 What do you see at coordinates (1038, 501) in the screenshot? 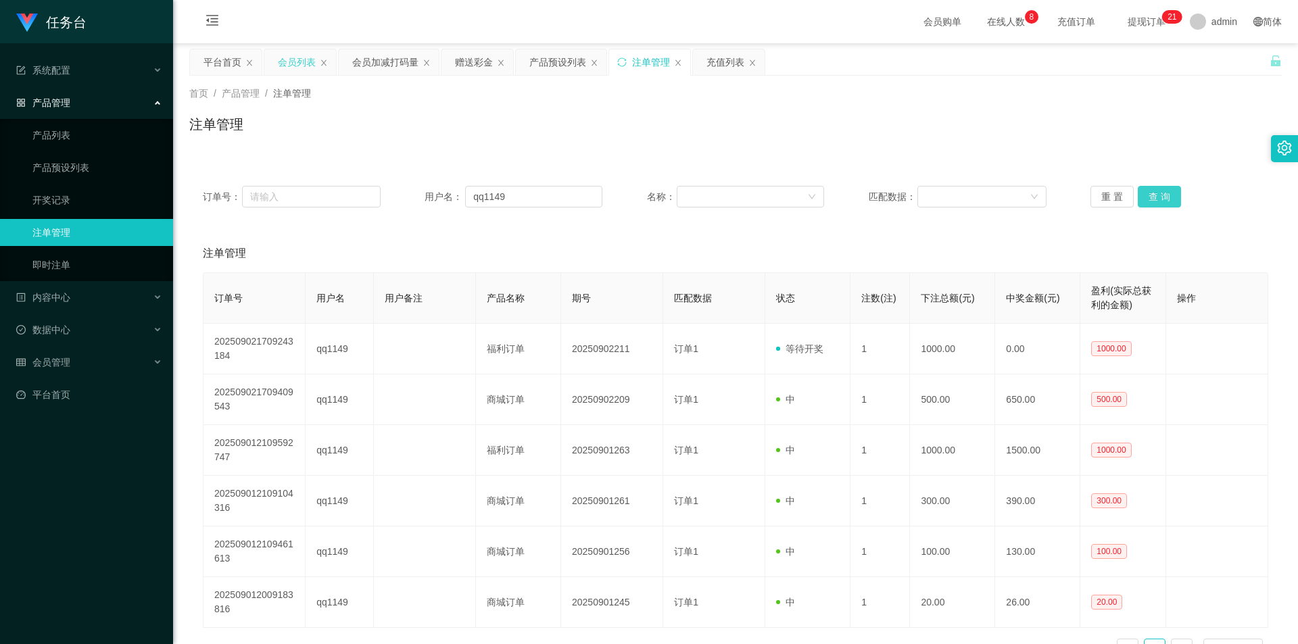
I see `td: 390.00` at bounding box center [1038, 501].